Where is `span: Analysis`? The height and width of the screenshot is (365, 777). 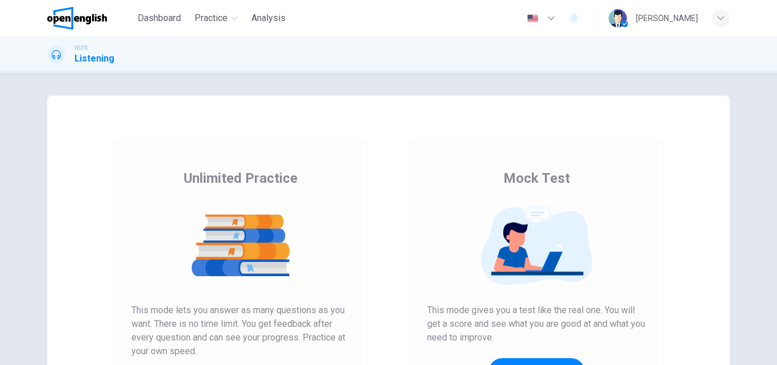
span: Analysis is located at coordinates (268, 18).